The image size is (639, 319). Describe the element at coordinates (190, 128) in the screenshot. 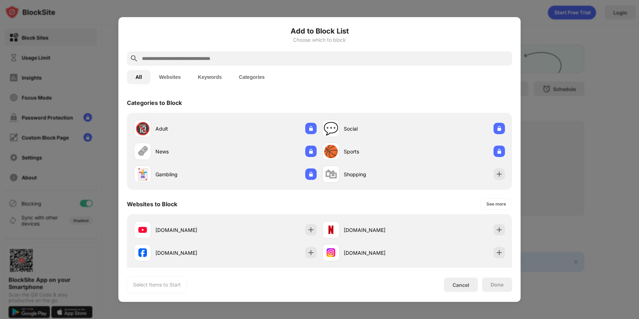

I see `div: Adult` at that location.